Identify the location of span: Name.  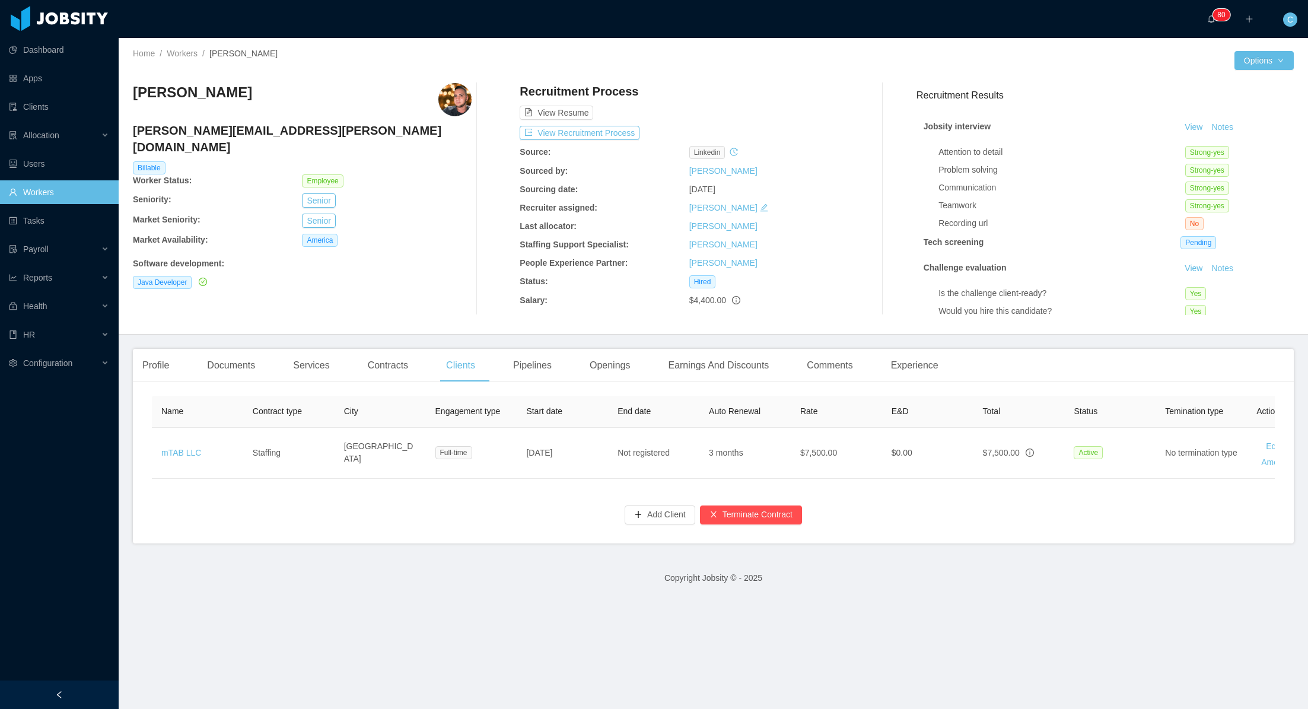
(172, 411).